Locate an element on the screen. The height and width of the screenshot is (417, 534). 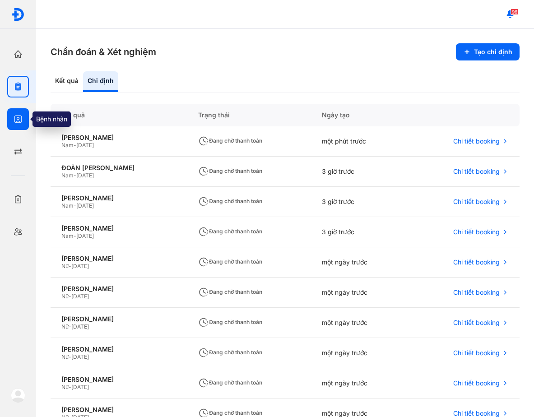
span: 96 is located at coordinates (514, 12).